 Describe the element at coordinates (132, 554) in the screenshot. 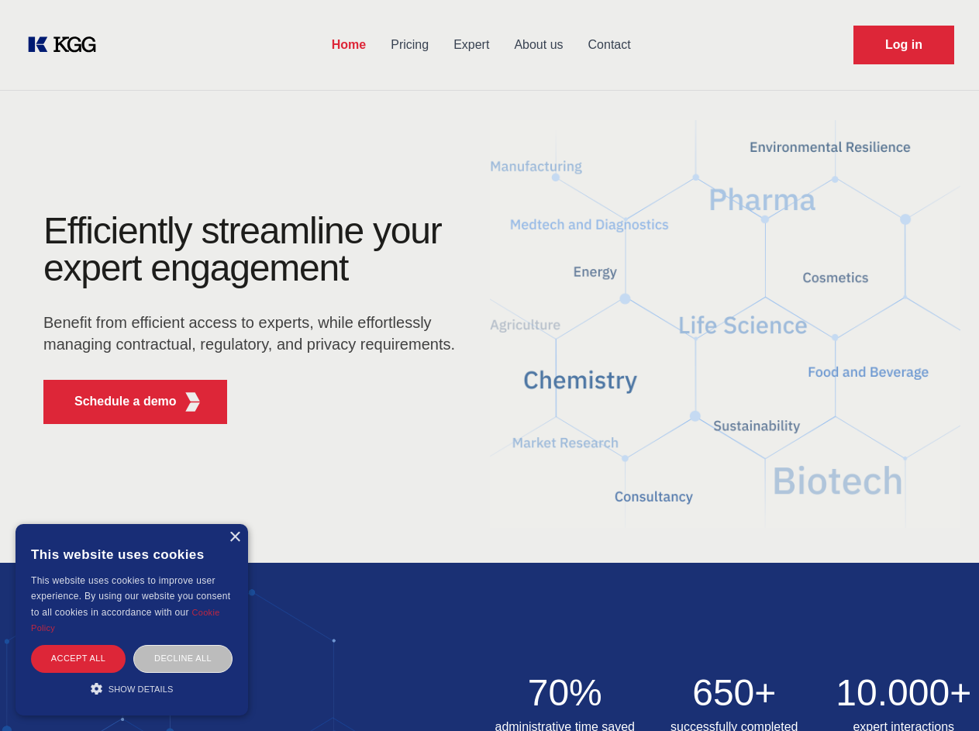

I see `div: This website uses cookies` at that location.